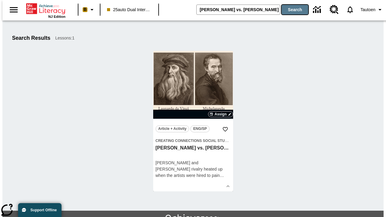  Describe the element at coordinates (200, 129) in the screenshot. I see `button: ENG/SP` at that location.